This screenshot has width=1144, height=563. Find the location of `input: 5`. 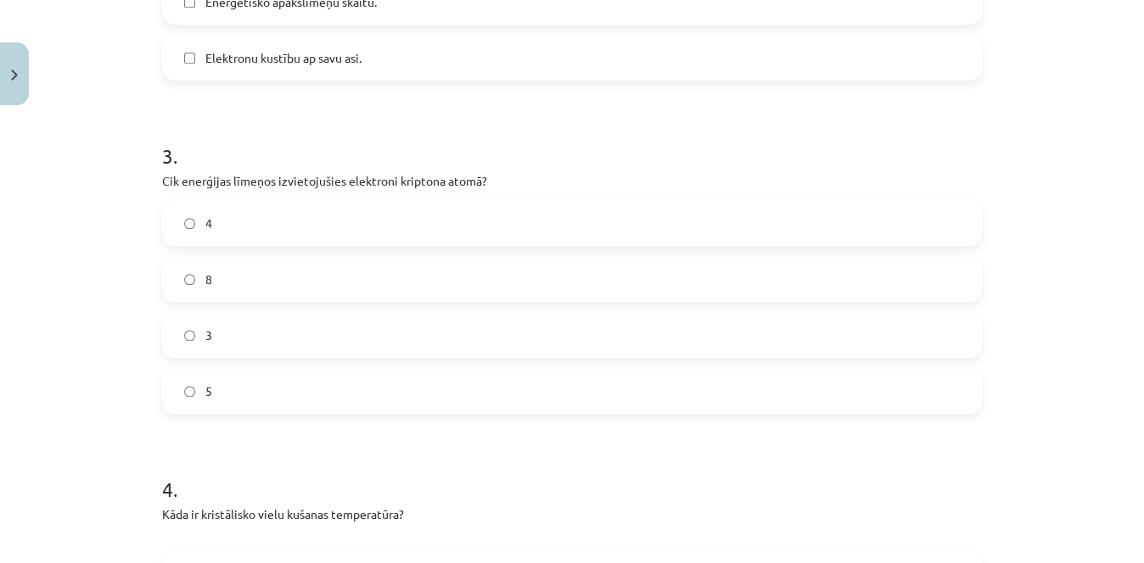

input: 5 is located at coordinates (189, 391).